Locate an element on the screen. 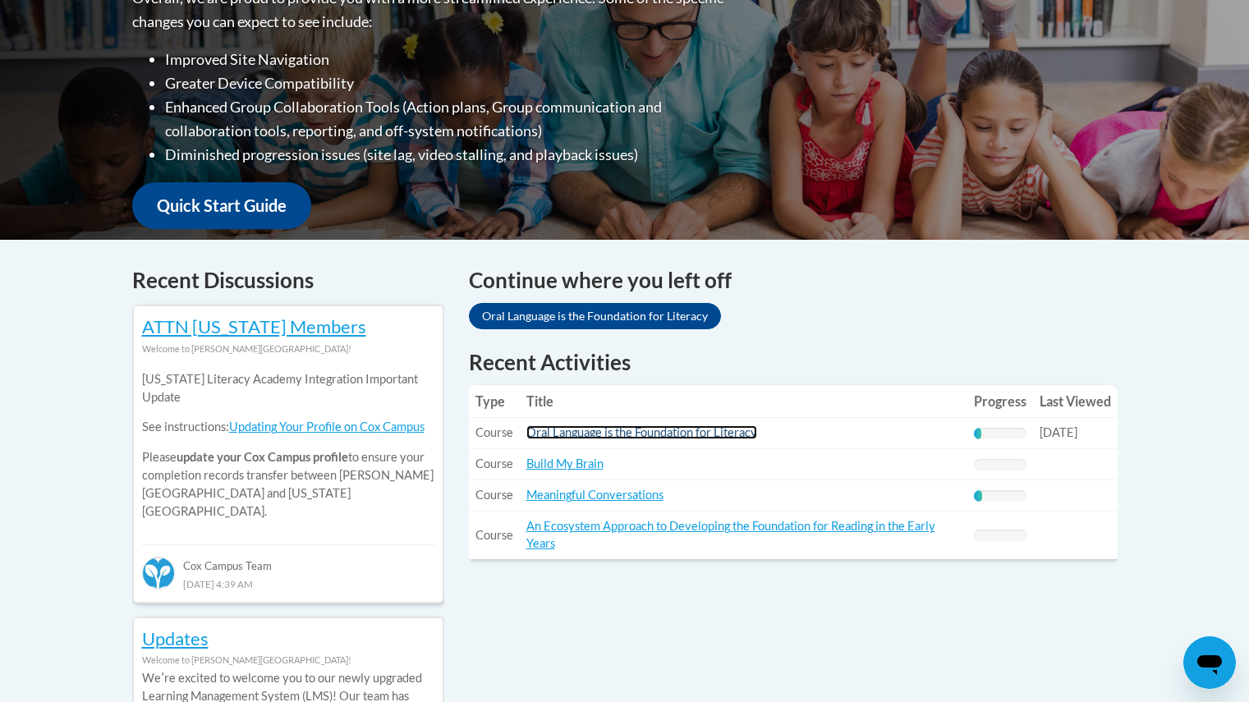 The image size is (1249, 702). div: Cox Campus Team is located at coordinates (288, 559).